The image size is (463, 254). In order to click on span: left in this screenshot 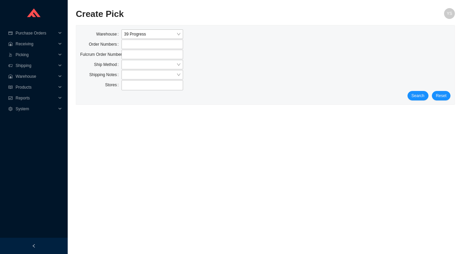, I will do `click(34, 246)`.